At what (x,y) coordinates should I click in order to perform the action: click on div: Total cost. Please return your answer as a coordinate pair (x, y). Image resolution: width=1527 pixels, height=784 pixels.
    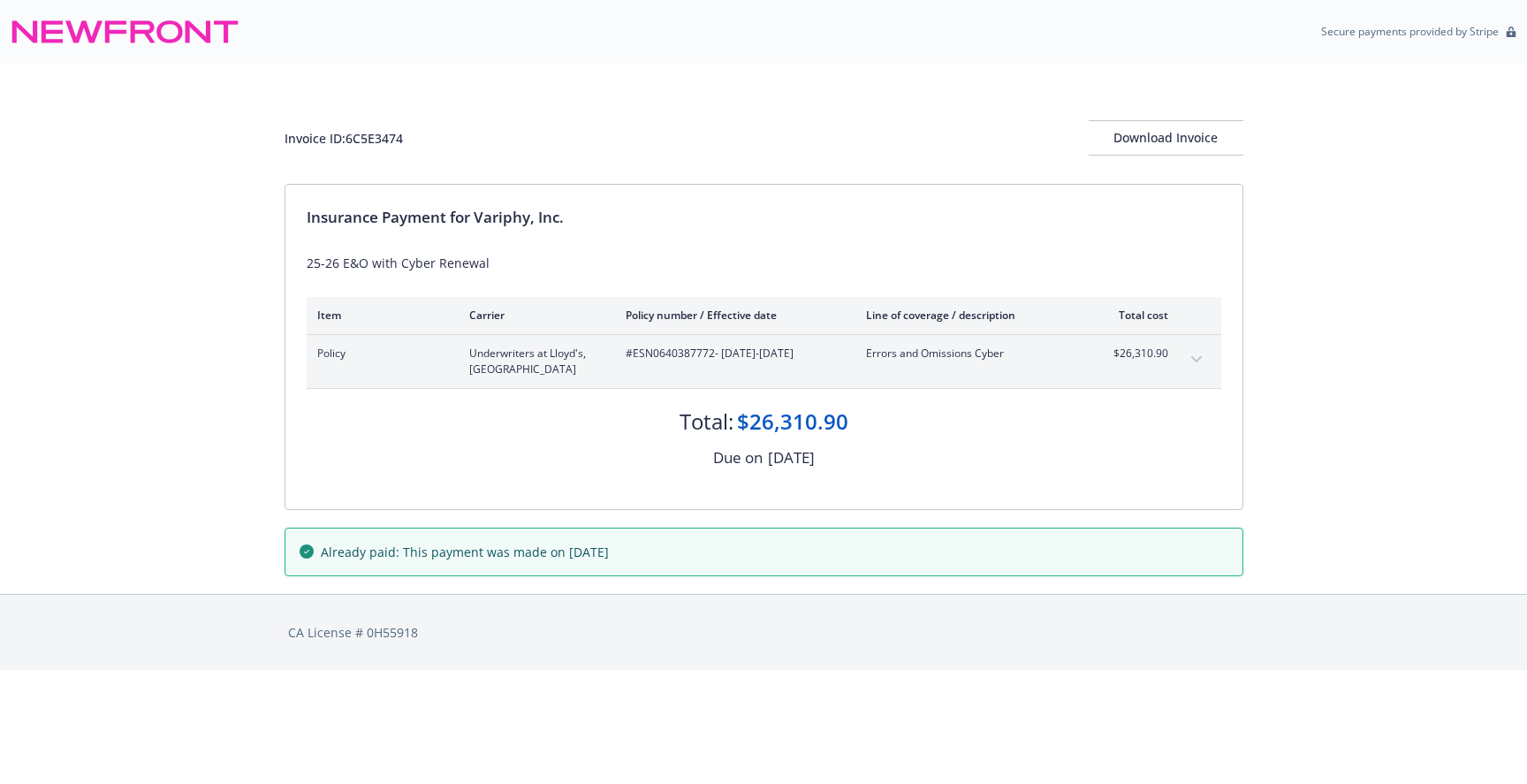
    Looking at the image, I should click on (1135, 314).